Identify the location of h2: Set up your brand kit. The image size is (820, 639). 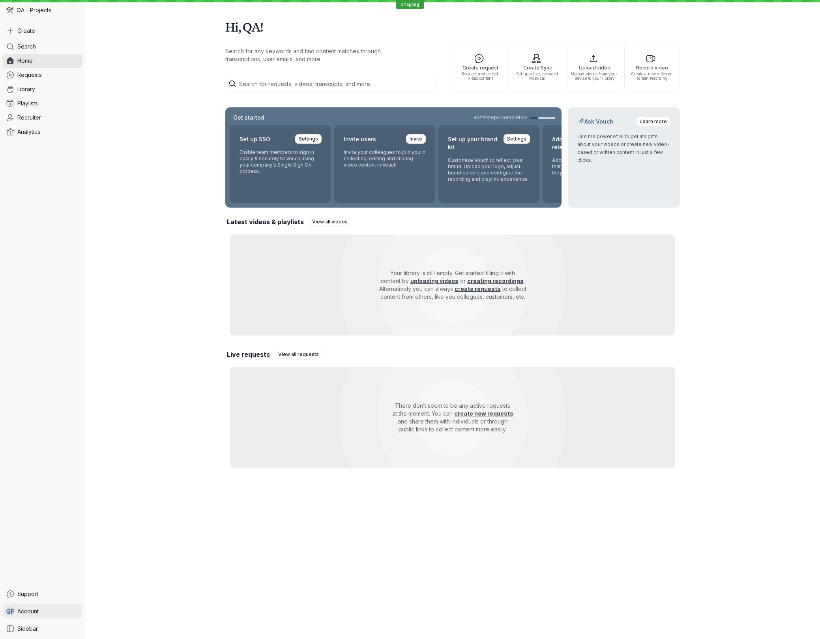
(473, 143).